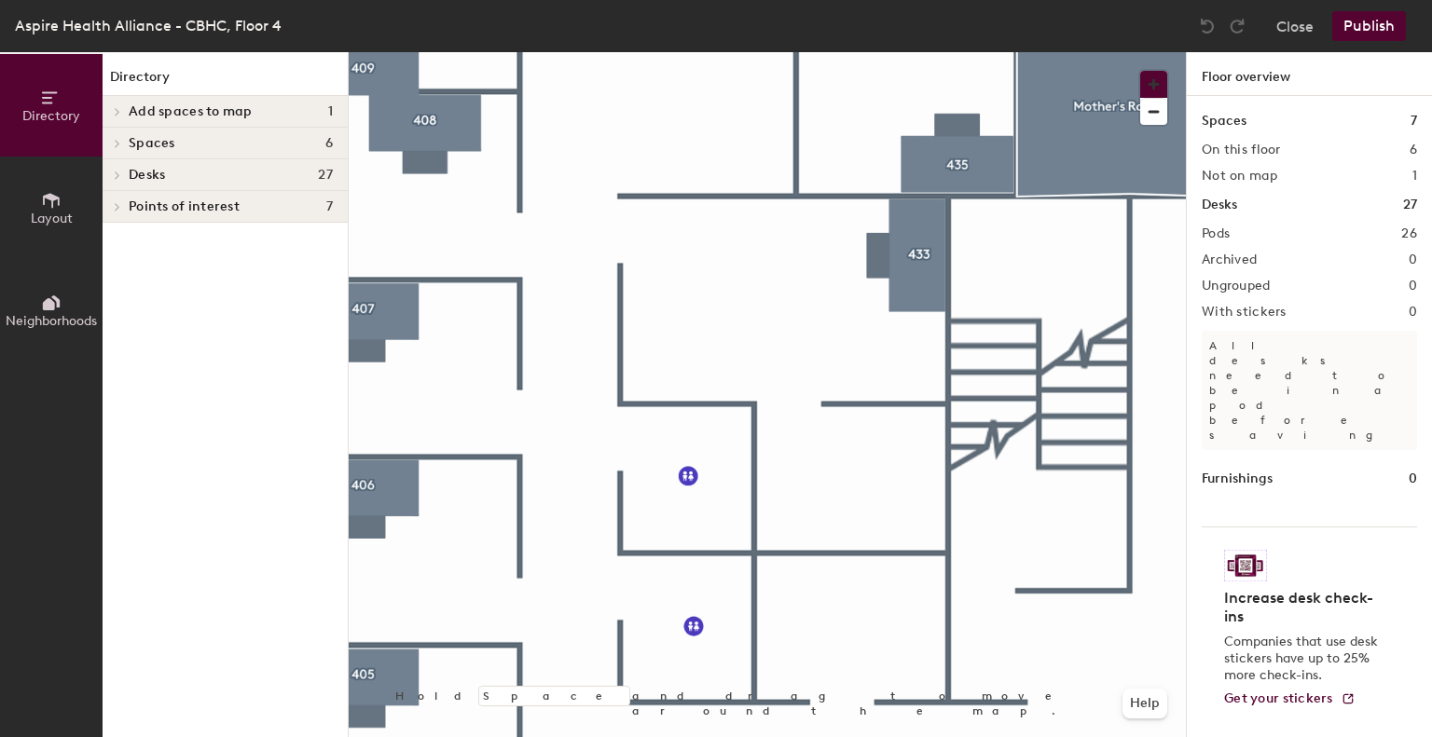 The height and width of the screenshot is (737, 1432). Describe the element at coordinates (1410, 205) in the screenshot. I see `h1: 27` at that location.